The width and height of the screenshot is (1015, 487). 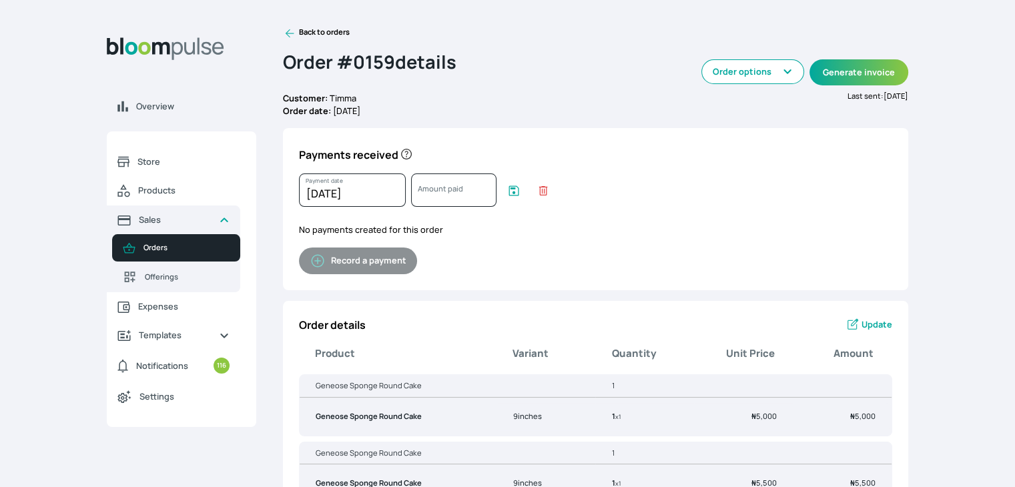 I want to click on span: Templates, so click(x=173, y=335).